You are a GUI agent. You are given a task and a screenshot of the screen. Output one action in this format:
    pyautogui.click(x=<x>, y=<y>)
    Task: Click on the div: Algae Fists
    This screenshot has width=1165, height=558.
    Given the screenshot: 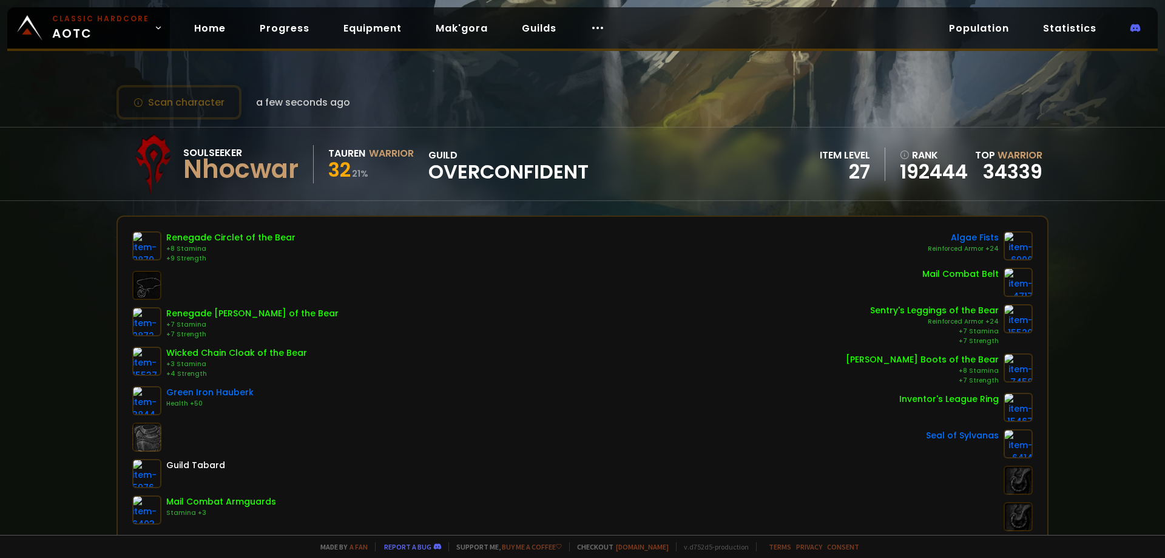 What is the action you would take?
    pyautogui.click(x=963, y=237)
    